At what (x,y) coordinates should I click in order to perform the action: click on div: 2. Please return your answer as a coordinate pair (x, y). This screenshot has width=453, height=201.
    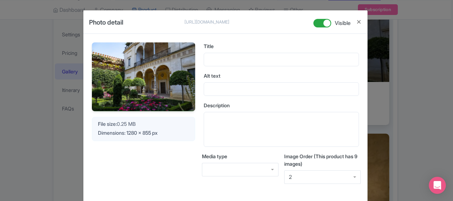
    Looking at the image, I should click on (290, 177).